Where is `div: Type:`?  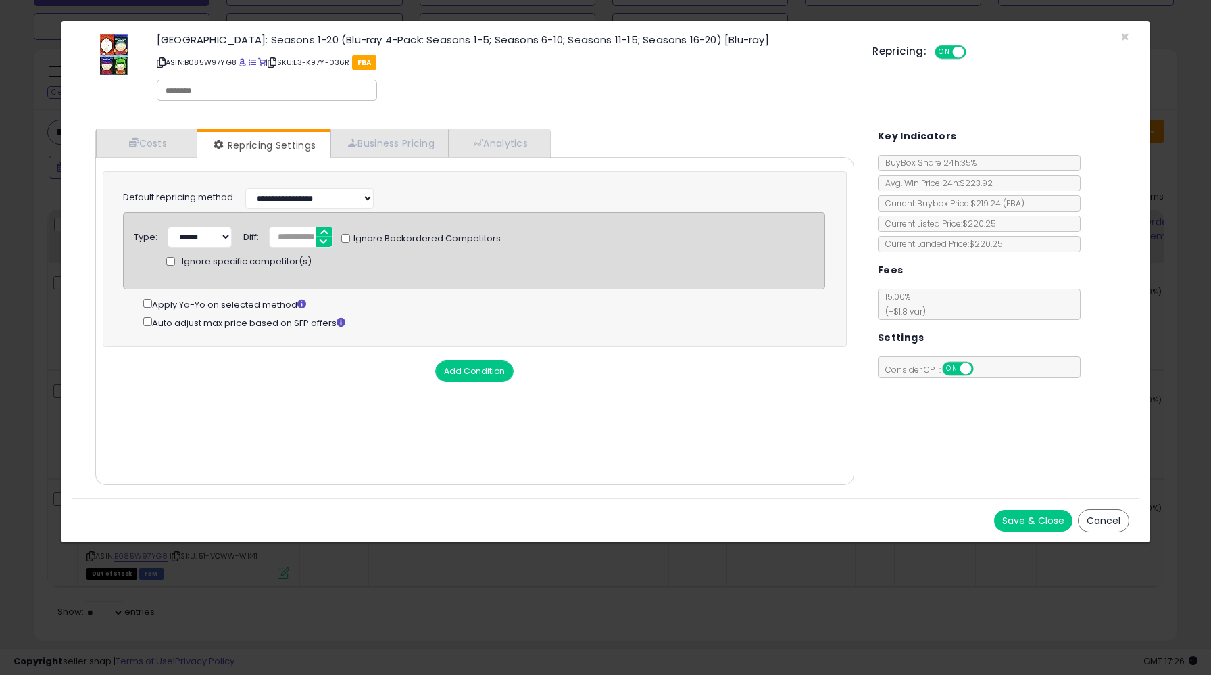 div: Type: is located at coordinates (145, 235).